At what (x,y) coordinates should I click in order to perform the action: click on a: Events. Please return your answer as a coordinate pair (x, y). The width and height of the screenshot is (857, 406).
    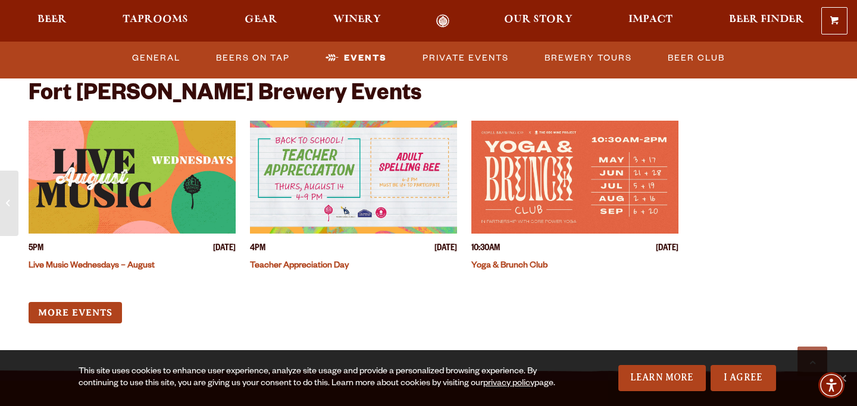
    Looking at the image, I should click on (356, 58).